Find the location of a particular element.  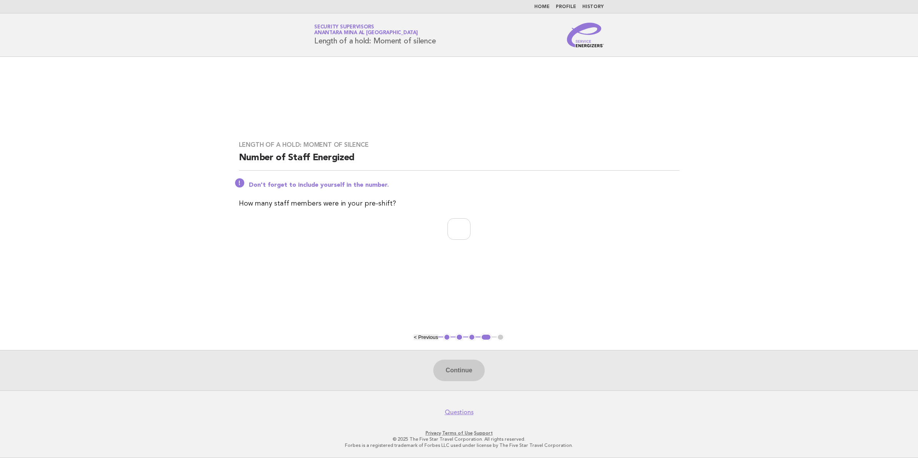

p: Don't forget to include yourself in the number. is located at coordinates (464, 185).